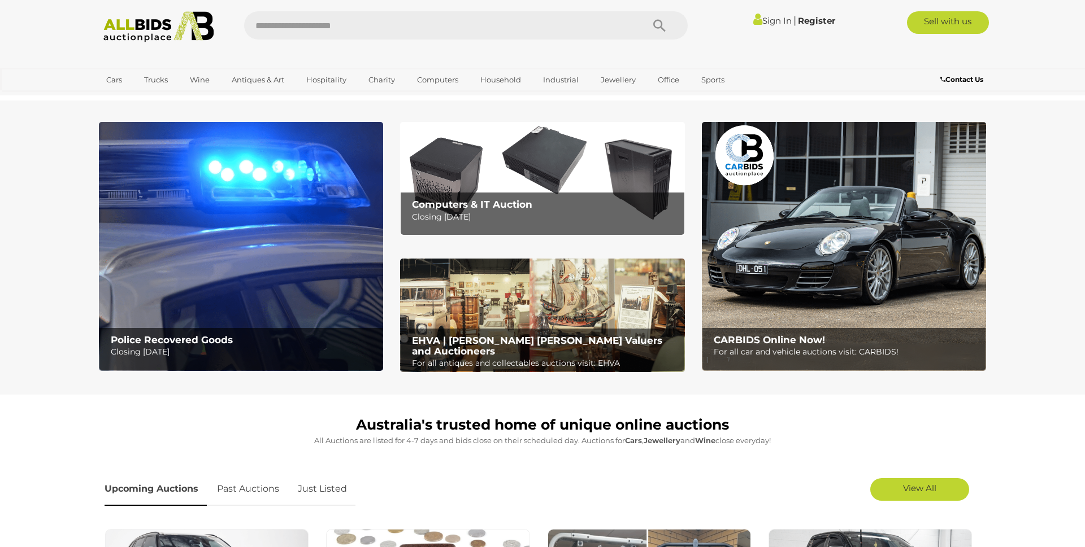 The width and height of the screenshot is (1085, 547). Describe the element at coordinates (705, 441) in the screenshot. I see `strong: Wine` at that location.